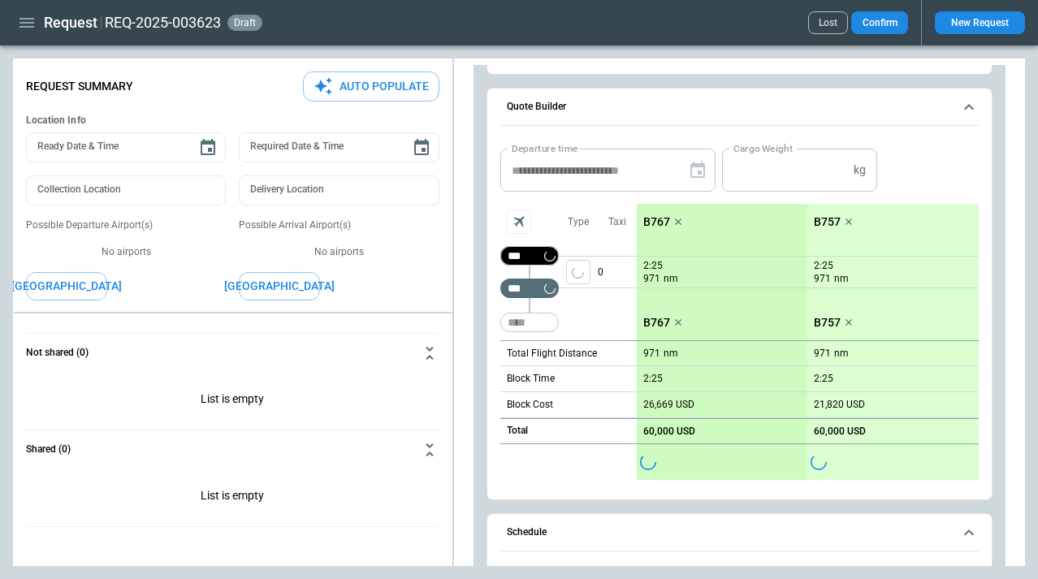 Image resolution: width=1038 pixels, height=579 pixels. What do you see at coordinates (529, 404) in the screenshot?
I see `p: Block Cost` at bounding box center [529, 404].